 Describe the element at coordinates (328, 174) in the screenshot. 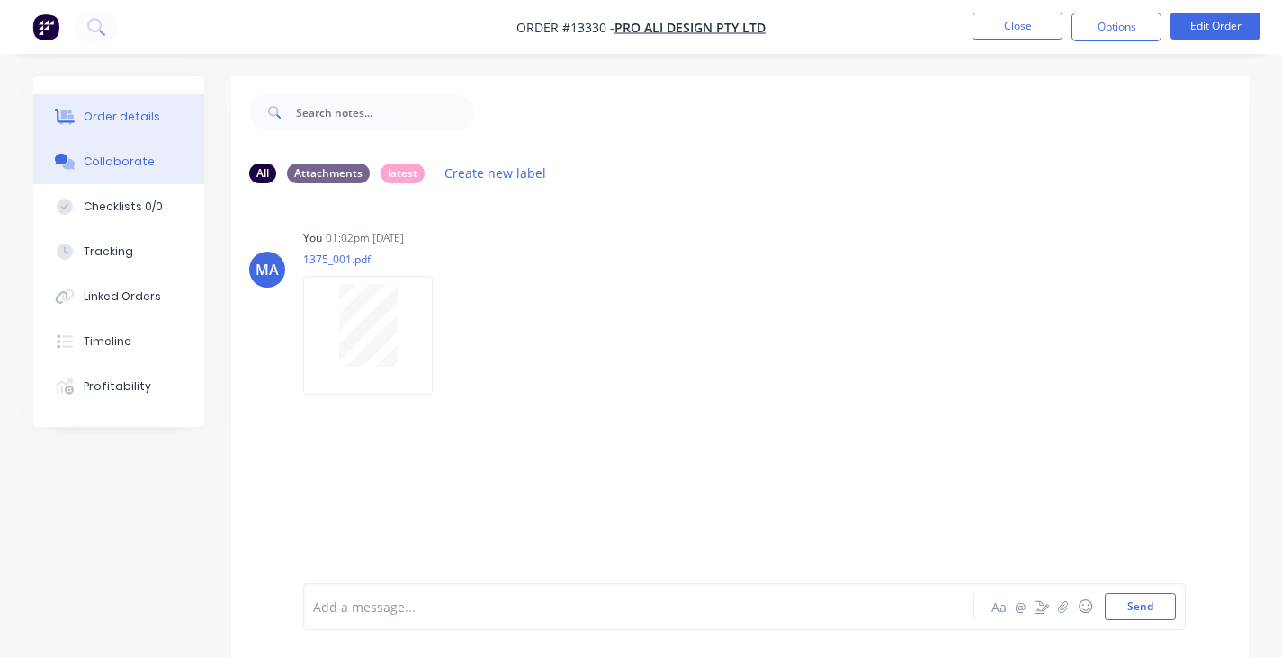

I see `div: Attachments` at that location.